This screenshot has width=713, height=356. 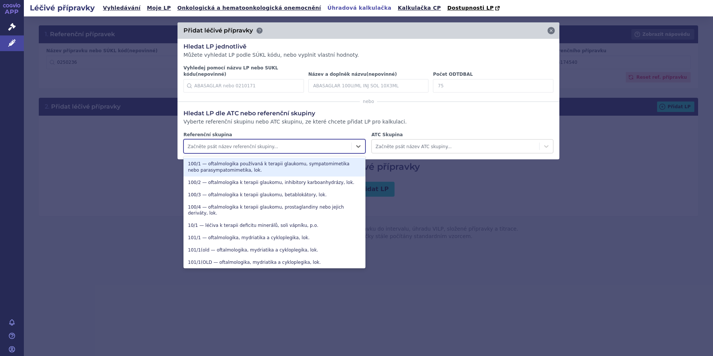 What do you see at coordinates (275, 167) in the screenshot?
I see `div: 100/1 — oftalmologika používaná k terapii glaukomu, sympatomimetika nebo parasympatomimetika, lok.` at bounding box center [275, 167].